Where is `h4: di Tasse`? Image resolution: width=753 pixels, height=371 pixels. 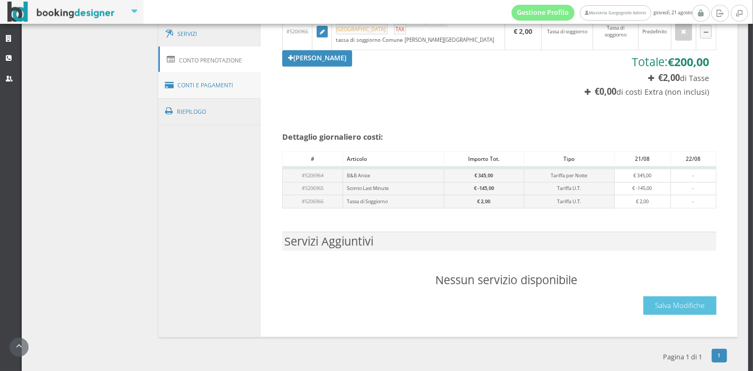 h4: di Tasse is located at coordinates (644, 78).